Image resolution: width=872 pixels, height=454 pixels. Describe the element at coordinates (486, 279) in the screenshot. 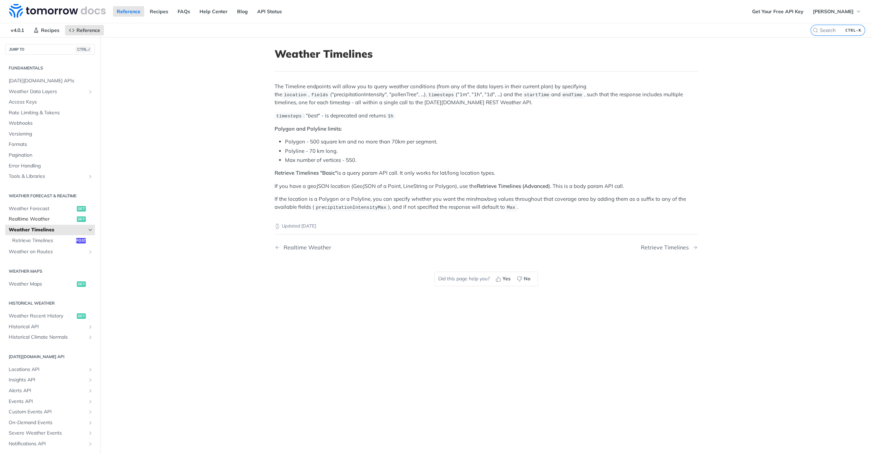

I see `div: Did this page help you?` at that location.